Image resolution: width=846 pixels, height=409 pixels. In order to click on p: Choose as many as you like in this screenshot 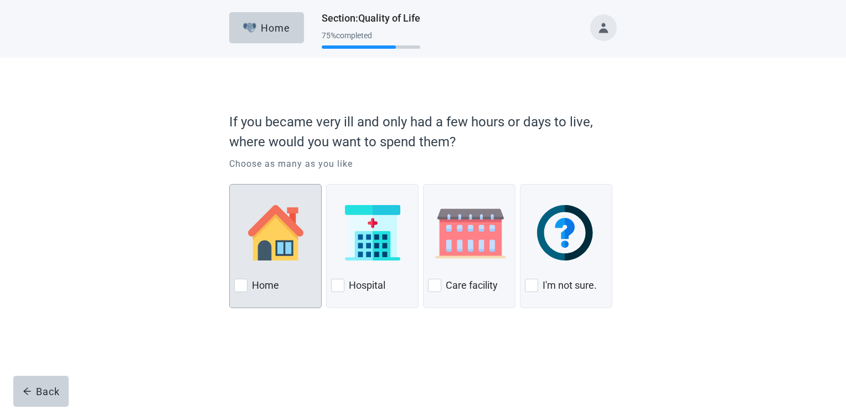, I will do `click(423, 164)`.